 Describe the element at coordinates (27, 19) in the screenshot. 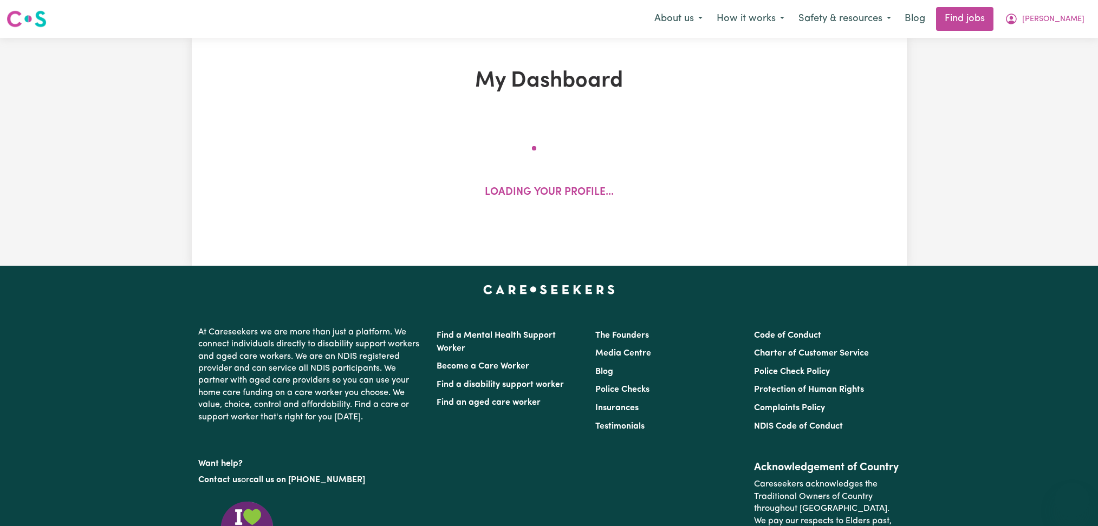

I see `img: Careseekers logo` at that location.